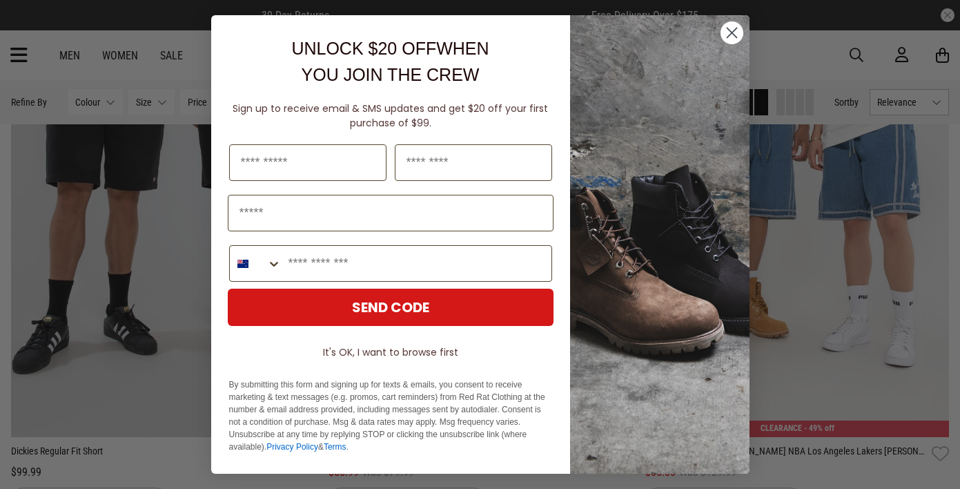 The width and height of the screenshot is (960, 489). I want to click on a: Privacy Policy, so click(292, 447).